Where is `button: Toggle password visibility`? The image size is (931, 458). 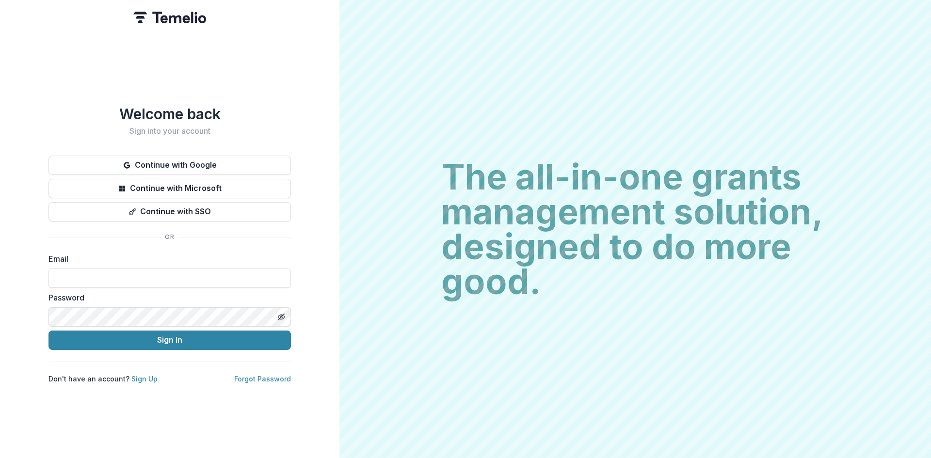 button: Toggle password visibility is located at coordinates (281, 317).